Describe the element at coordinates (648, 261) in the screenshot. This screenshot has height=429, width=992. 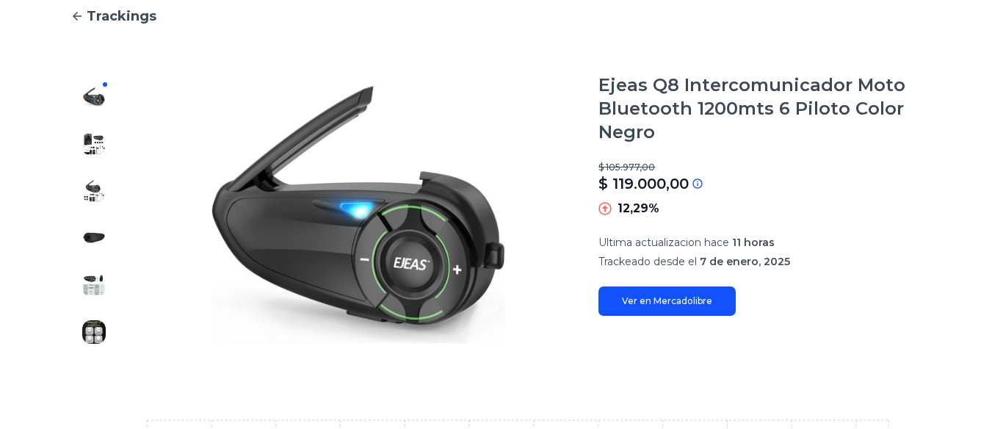
I see `span: Trackeado desde el` at that location.